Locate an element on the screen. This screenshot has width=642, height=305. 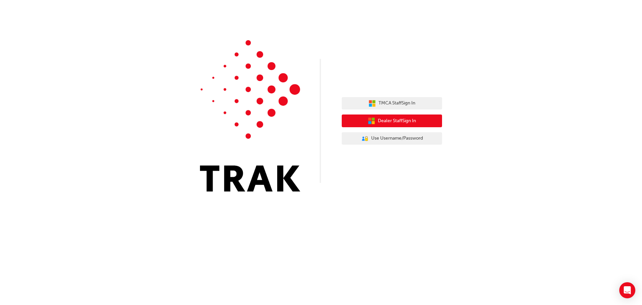
div: Open Intercom Messenger is located at coordinates (627, 290).